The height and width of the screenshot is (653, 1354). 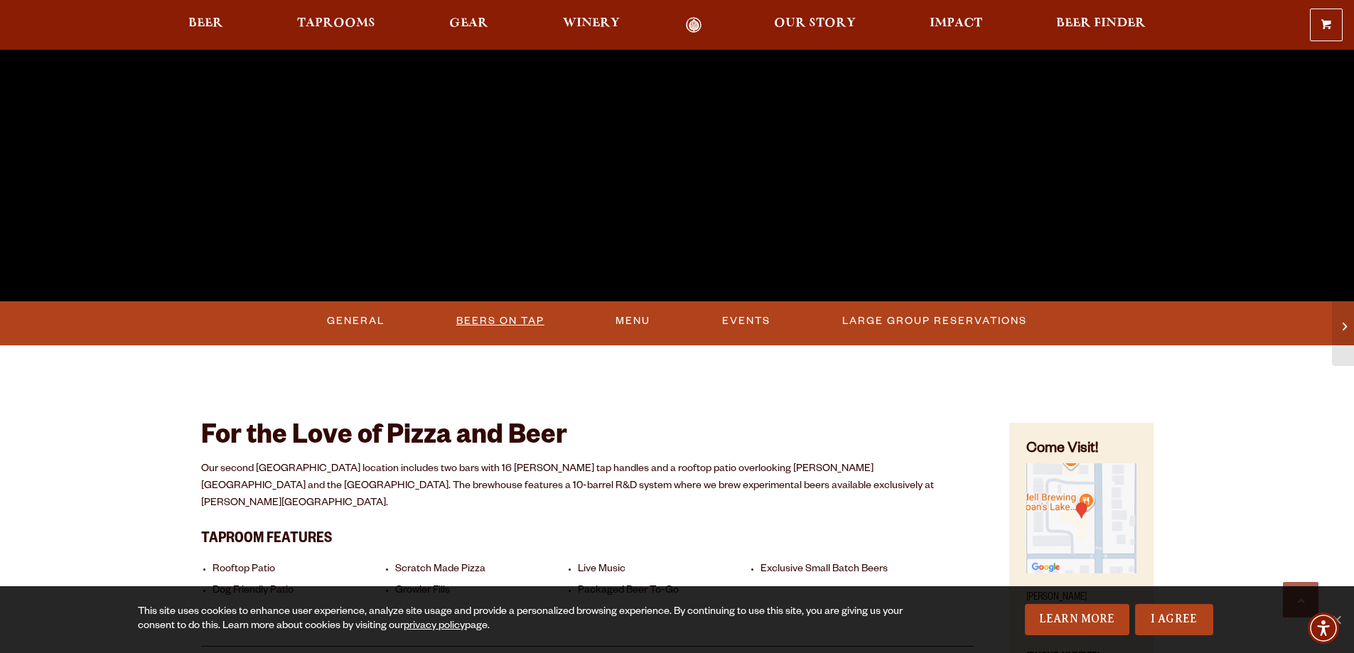 I want to click on a: Menu, so click(x=632, y=321).